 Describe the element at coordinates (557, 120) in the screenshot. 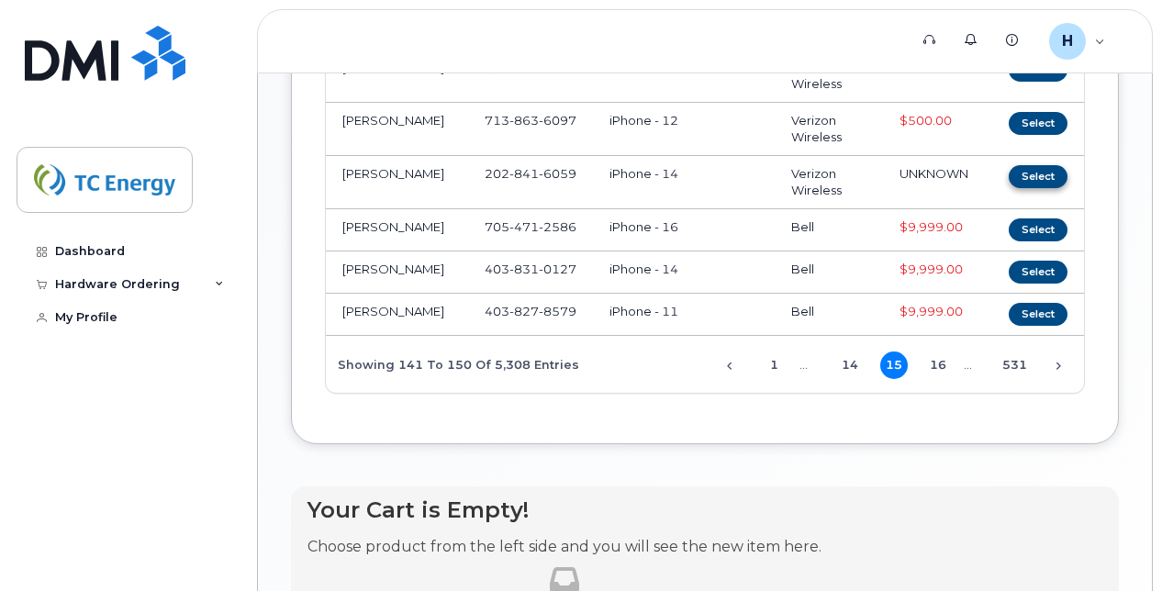

I see `span: 6097` at that location.